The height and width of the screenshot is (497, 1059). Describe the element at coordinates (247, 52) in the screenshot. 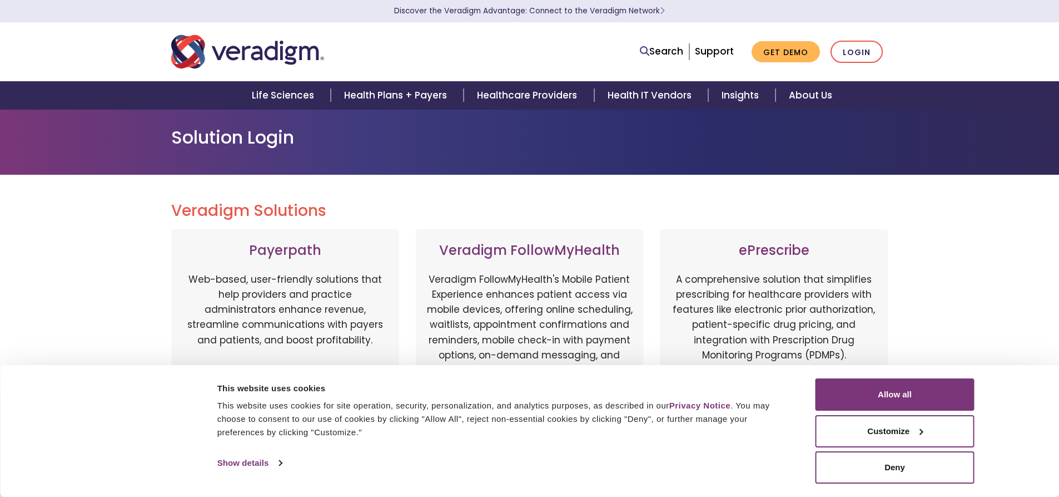

I see `img: Veradigm logo` at that location.